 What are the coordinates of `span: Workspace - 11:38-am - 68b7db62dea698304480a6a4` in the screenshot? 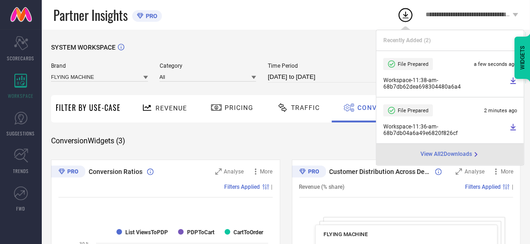 It's located at (445, 83).